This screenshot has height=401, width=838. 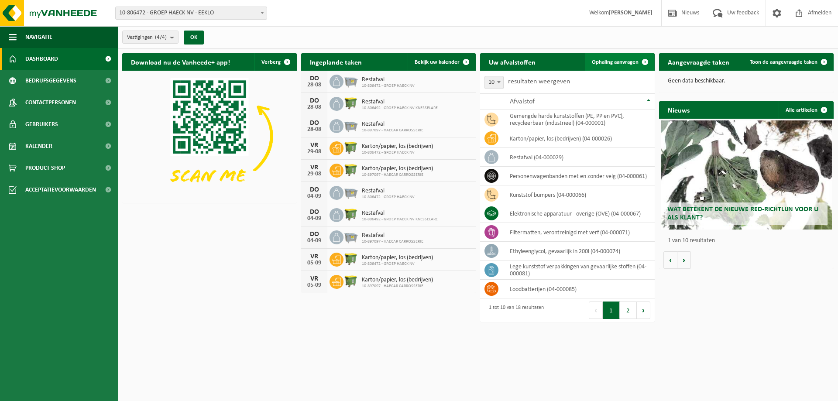 What do you see at coordinates (579, 176) in the screenshot?
I see `td: personenwagenbanden met en zonder velg (04-000061)` at bounding box center [579, 176].